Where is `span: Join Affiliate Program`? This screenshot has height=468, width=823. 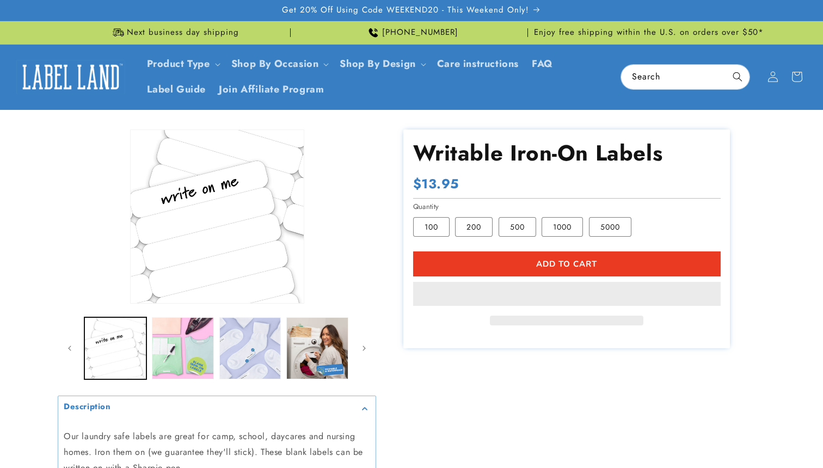 span: Join Affiliate Program is located at coordinates (271, 89).